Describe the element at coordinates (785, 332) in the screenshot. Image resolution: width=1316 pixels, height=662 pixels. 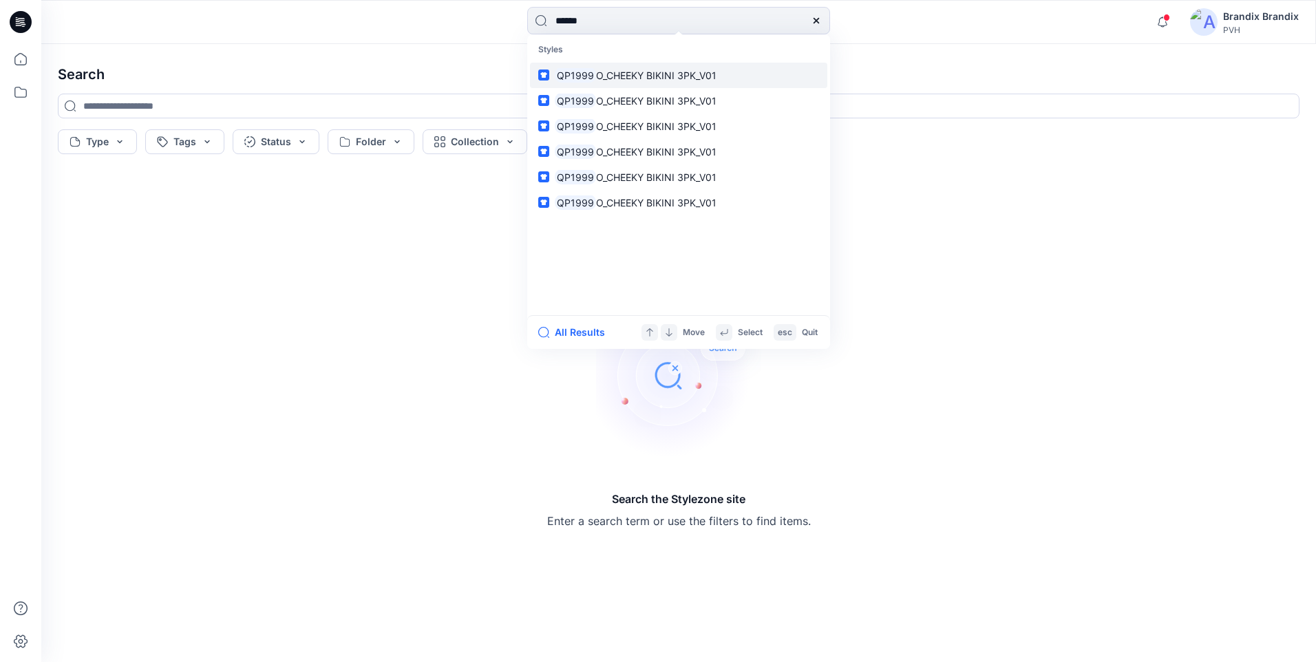
I see `p: esc` at that location.